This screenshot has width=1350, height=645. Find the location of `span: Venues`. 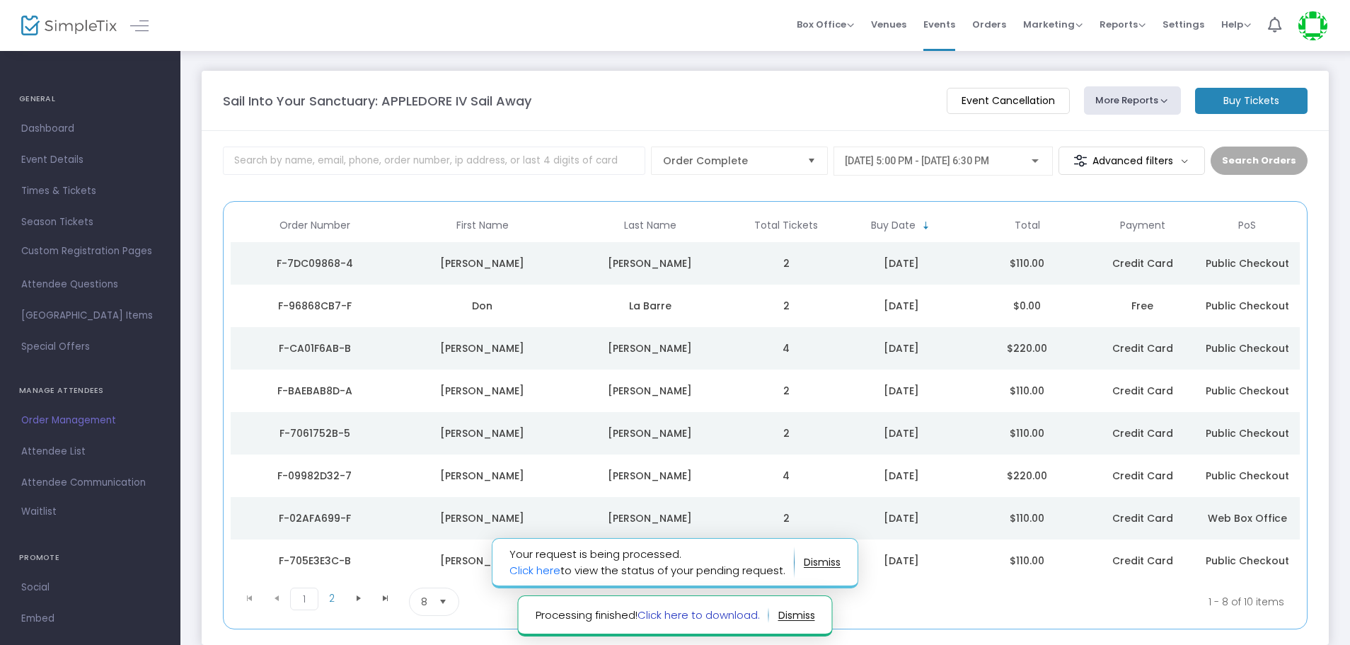

span: Venues is located at coordinates (889, 24).